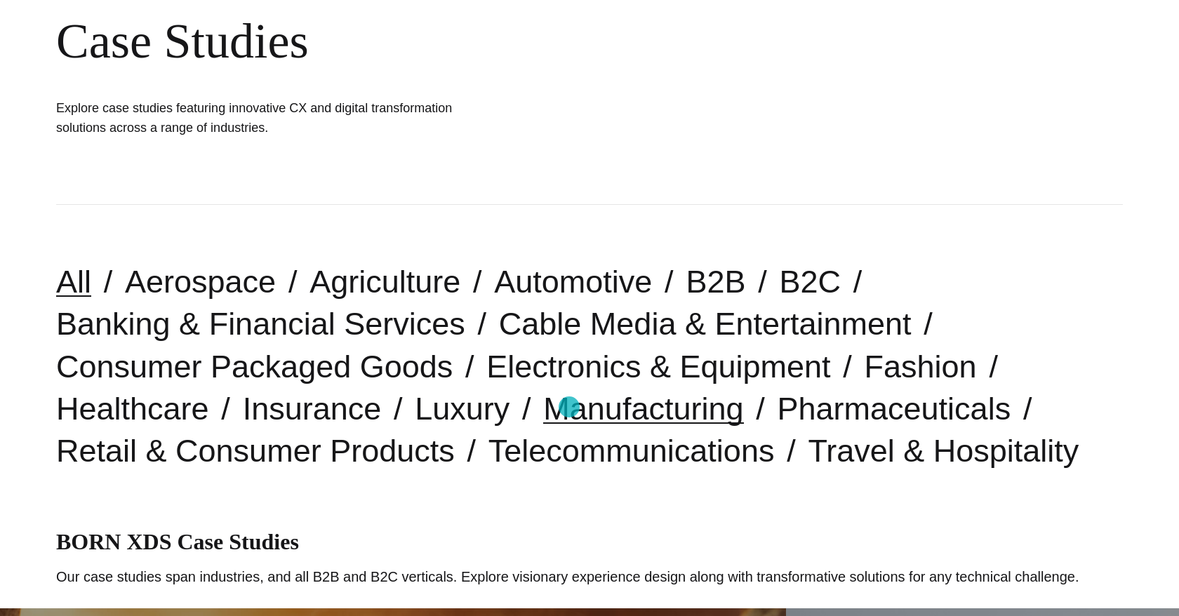 Image resolution: width=1179 pixels, height=616 pixels. What do you see at coordinates (462, 408) in the screenshot?
I see `a: Luxury` at bounding box center [462, 408].